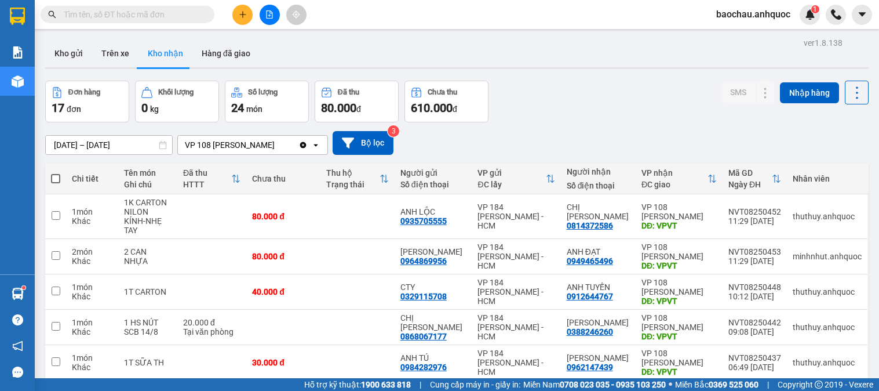 The image size is (879, 391). Describe the element at coordinates (148, 225) in the screenshot. I see `div: KÍNH-NHẸ TAY` at that location.